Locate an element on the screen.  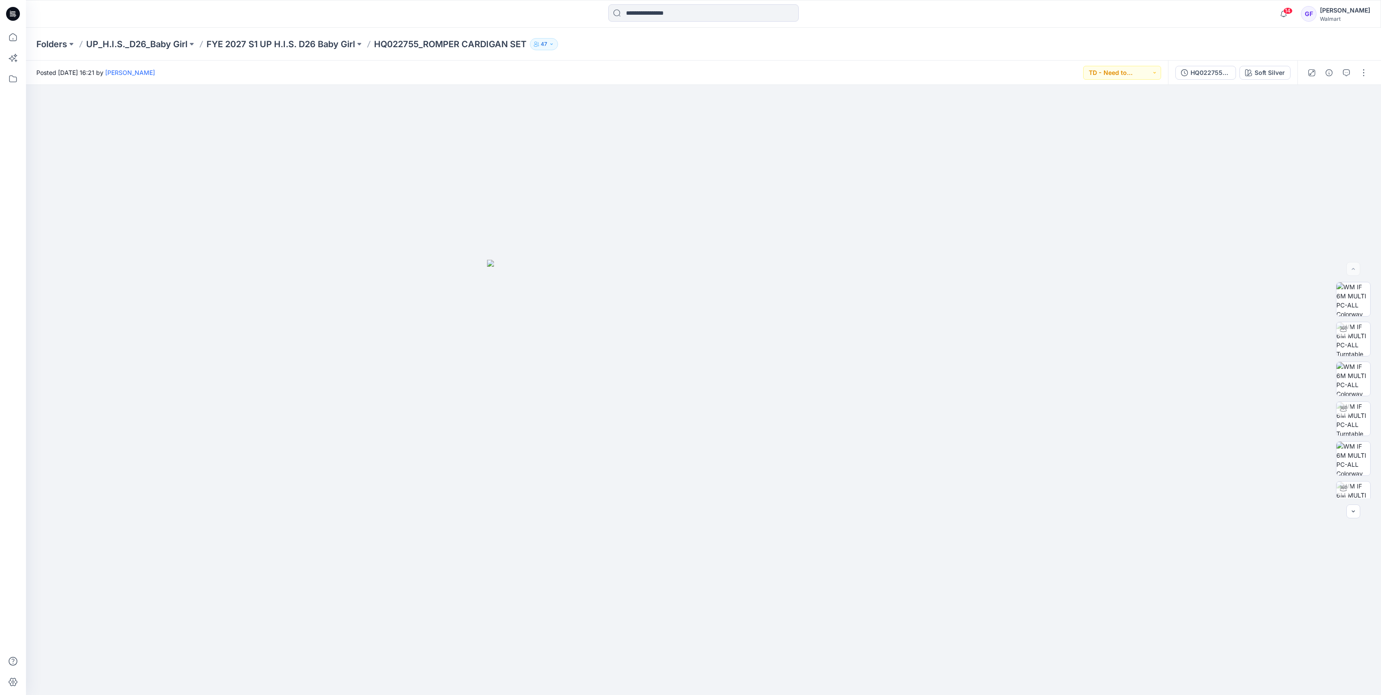
a: Folders is located at coordinates (52, 44).